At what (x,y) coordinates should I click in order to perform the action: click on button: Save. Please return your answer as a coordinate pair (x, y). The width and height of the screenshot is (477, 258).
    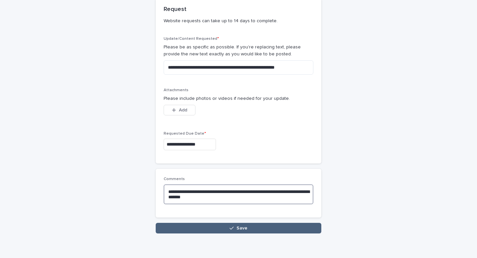
    Looking at the image, I should click on (238, 228).